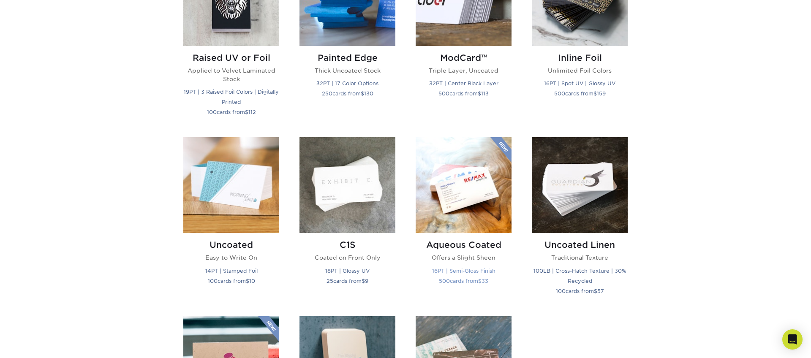 Image resolution: width=811 pixels, height=358 pixels. Describe the element at coordinates (463, 245) in the screenshot. I see `h2: Aqueous Coated` at that location.